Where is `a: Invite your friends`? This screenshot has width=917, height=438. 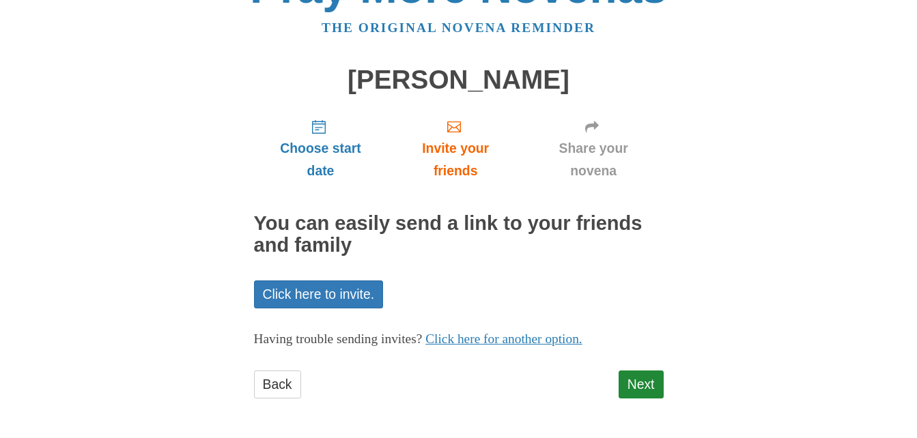
a: Invite your friends is located at coordinates (455, 148).